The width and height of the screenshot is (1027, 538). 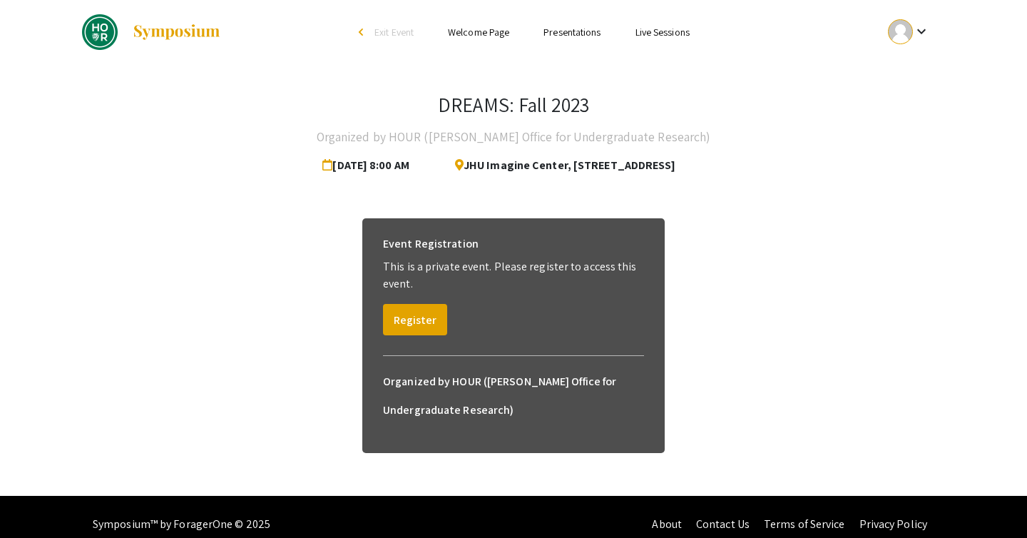 What do you see at coordinates (479, 32) in the screenshot?
I see `a: Welcome Page` at bounding box center [479, 32].